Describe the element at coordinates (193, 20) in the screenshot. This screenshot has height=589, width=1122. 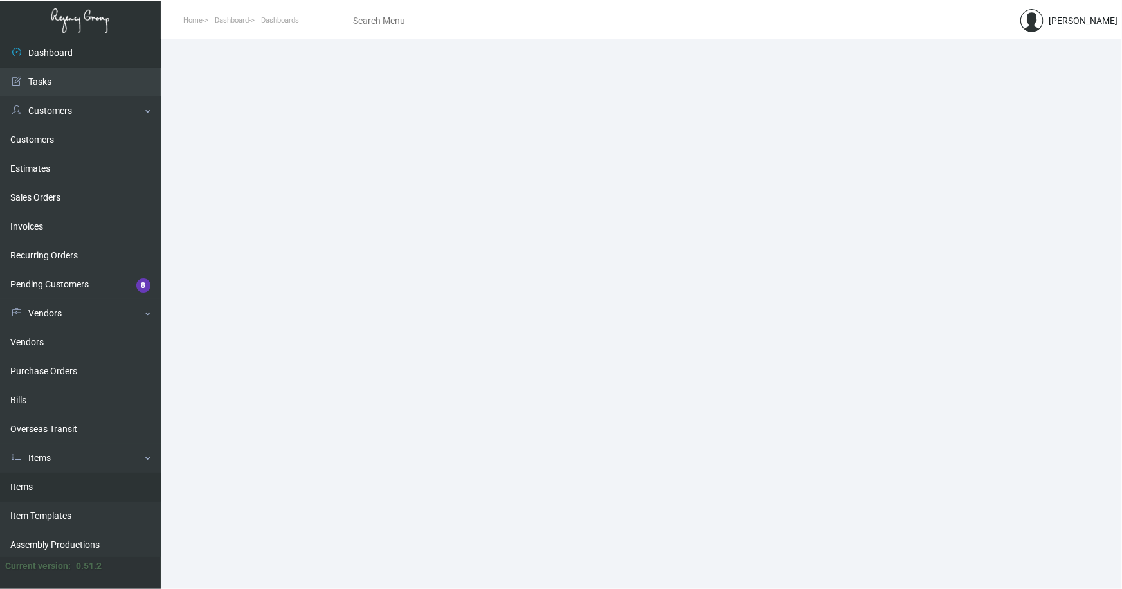
I see `span: Home` at that location.